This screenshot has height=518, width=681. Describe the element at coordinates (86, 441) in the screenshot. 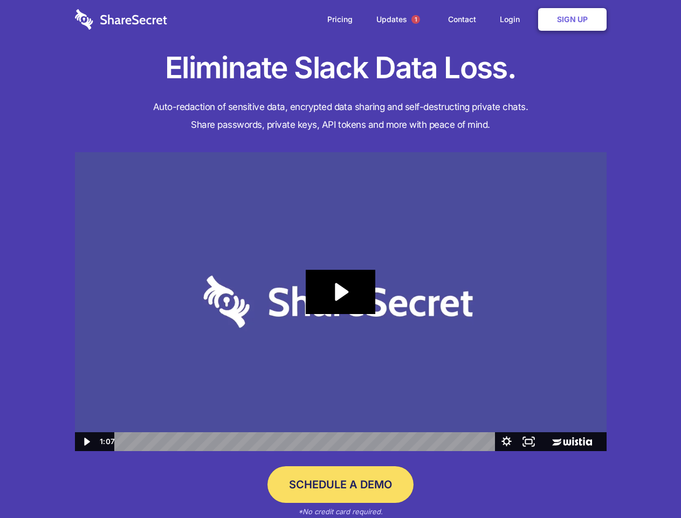

I see `button: Play Video` at that location.